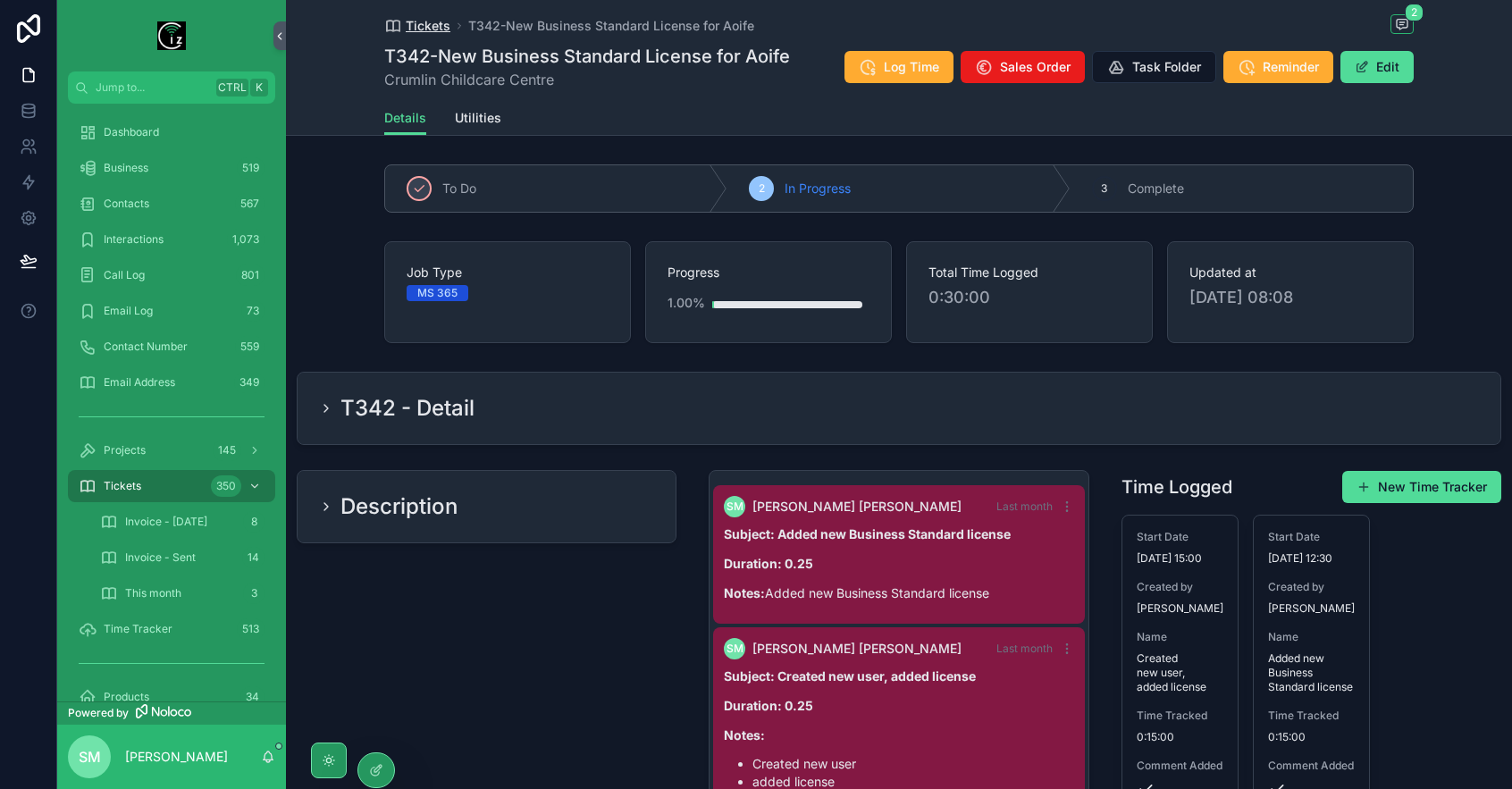 The width and height of the screenshot is (1512, 789). Describe the element at coordinates (250, 168) in the screenshot. I see `div: 519` at that location.